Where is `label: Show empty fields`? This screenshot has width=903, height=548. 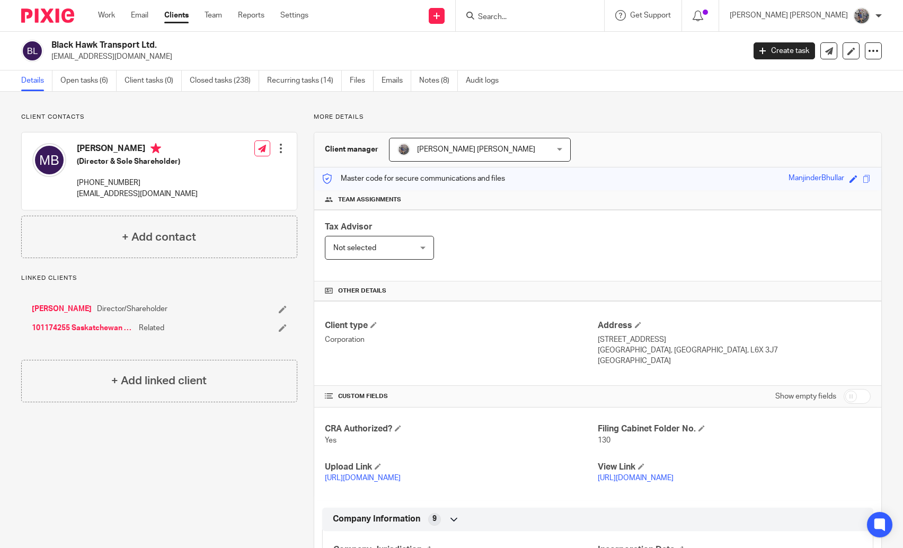 label: Show empty fields is located at coordinates (806, 396).